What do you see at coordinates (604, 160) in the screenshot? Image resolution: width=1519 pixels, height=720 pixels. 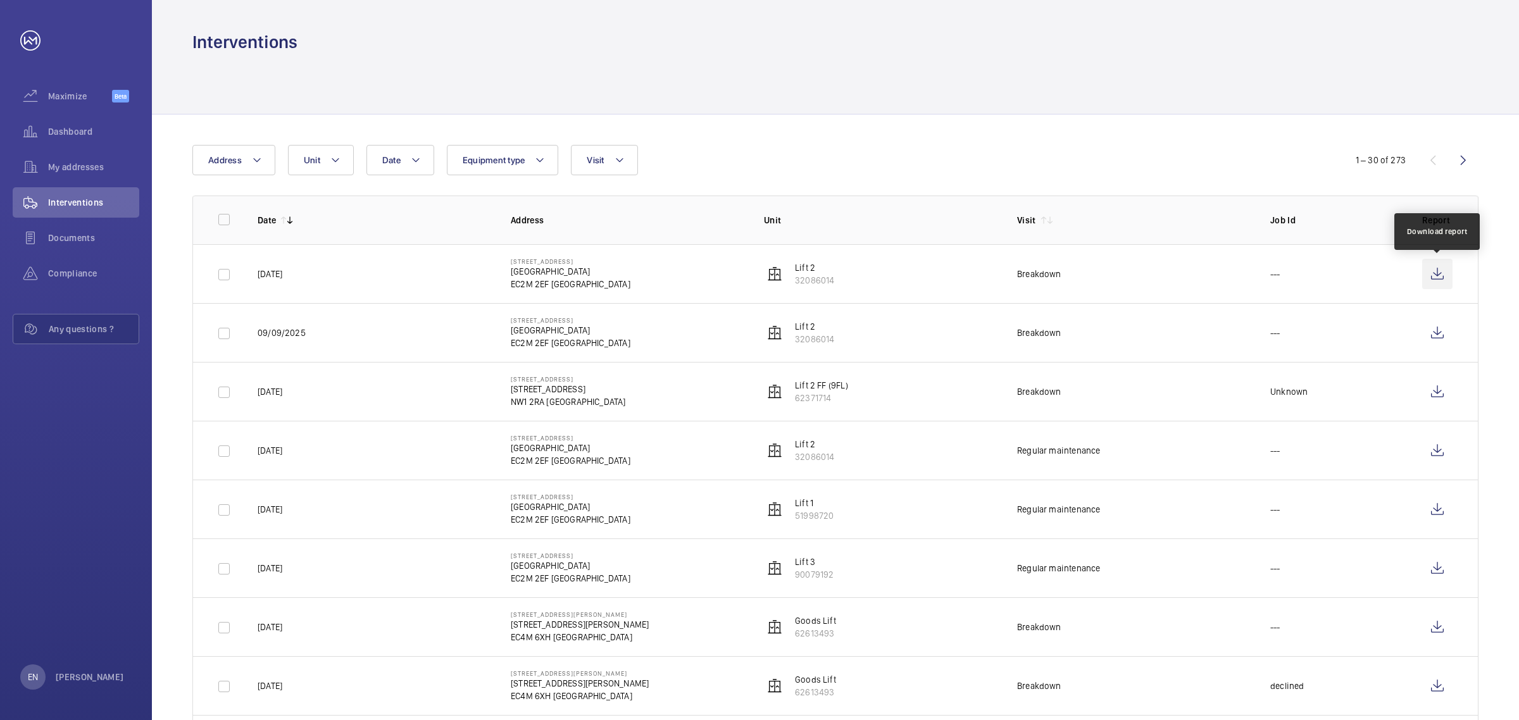 I see `button: Visit` at bounding box center [604, 160].